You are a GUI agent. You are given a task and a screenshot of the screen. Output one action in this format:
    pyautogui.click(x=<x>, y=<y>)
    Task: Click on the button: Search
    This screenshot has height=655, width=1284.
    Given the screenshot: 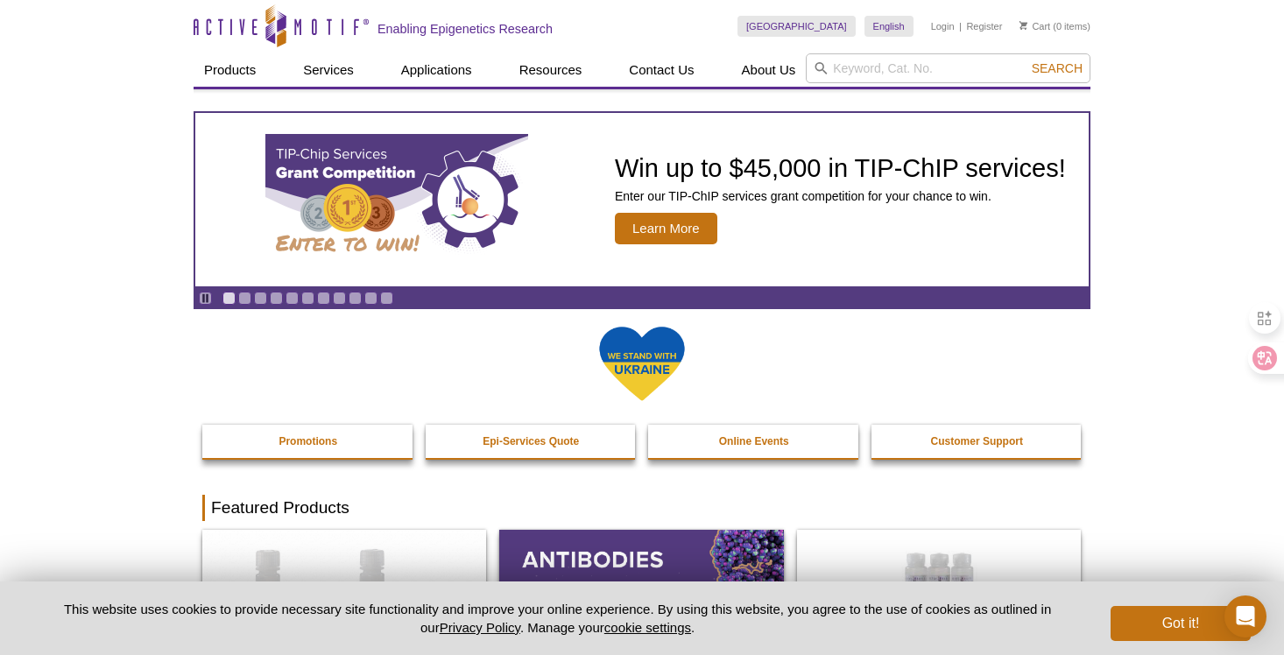 What is the action you would take?
    pyautogui.click(x=1057, y=68)
    